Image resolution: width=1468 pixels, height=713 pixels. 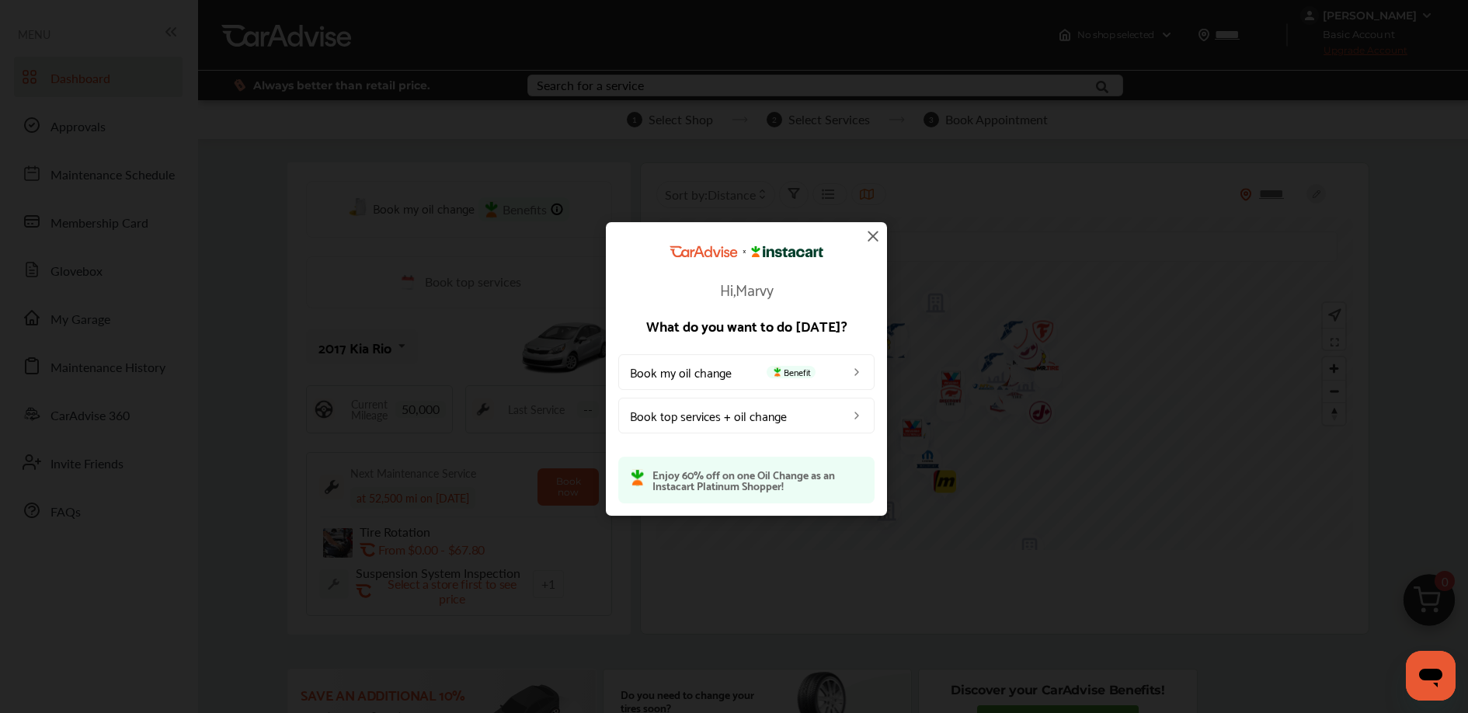 I want to click on p: Hi, Marvy, so click(x=746, y=289).